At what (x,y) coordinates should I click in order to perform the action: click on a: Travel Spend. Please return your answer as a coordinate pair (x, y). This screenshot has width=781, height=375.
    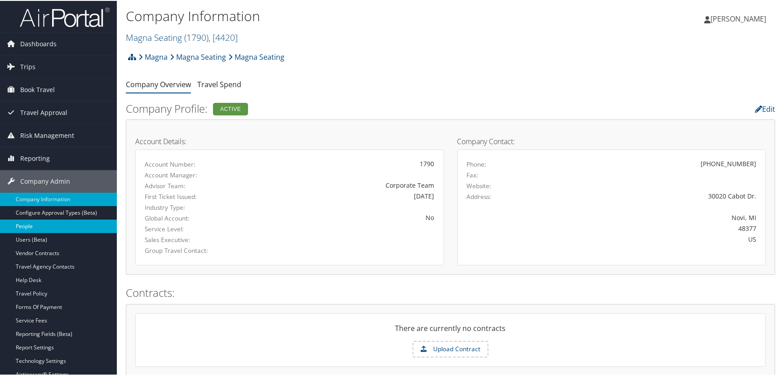
    Looking at the image, I should click on (219, 84).